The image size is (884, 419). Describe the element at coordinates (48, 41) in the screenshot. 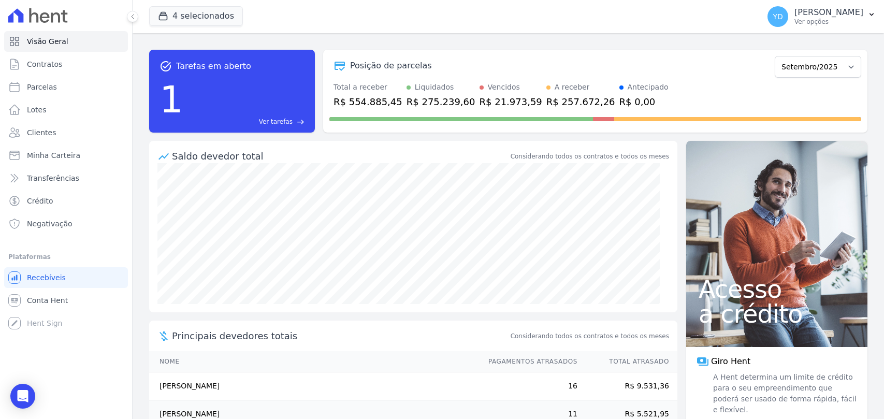

I see `span: Visão Geral` at that location.